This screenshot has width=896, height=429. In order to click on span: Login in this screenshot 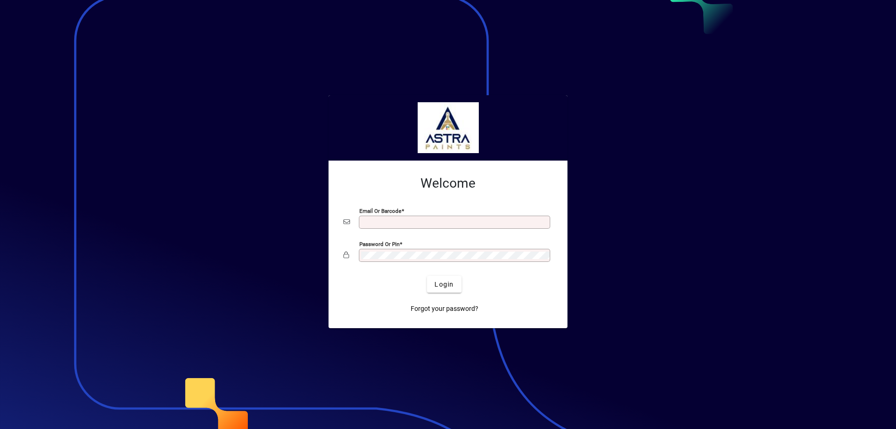, I will do `click(444, 284)`.